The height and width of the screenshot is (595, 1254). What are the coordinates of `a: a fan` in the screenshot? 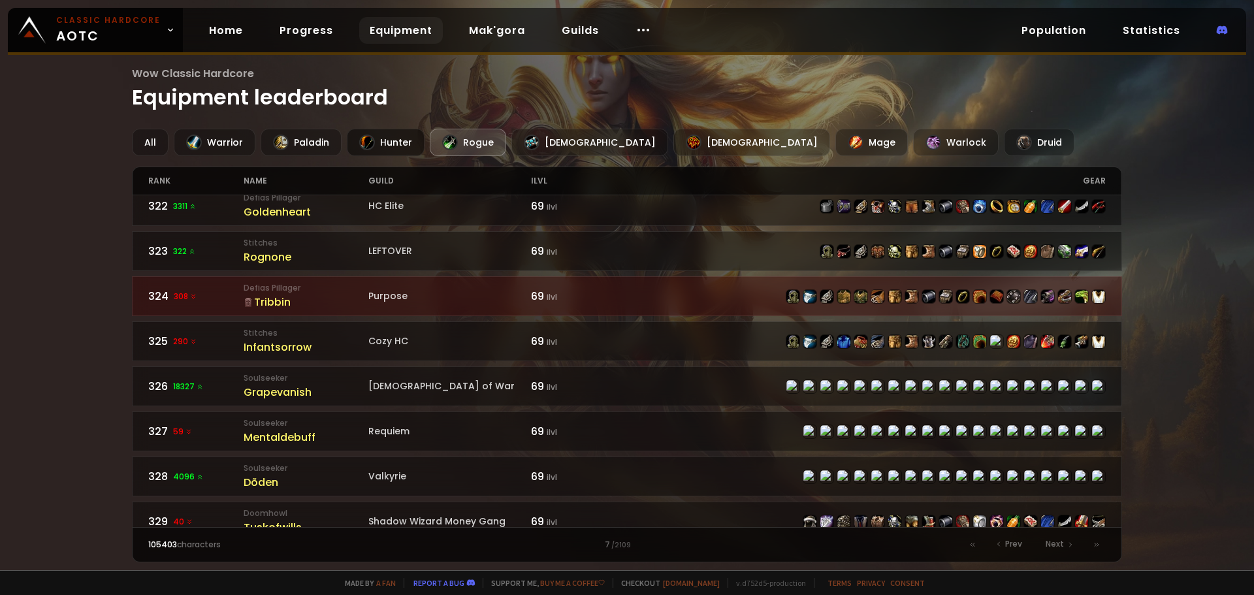 It's located at (386, 583).